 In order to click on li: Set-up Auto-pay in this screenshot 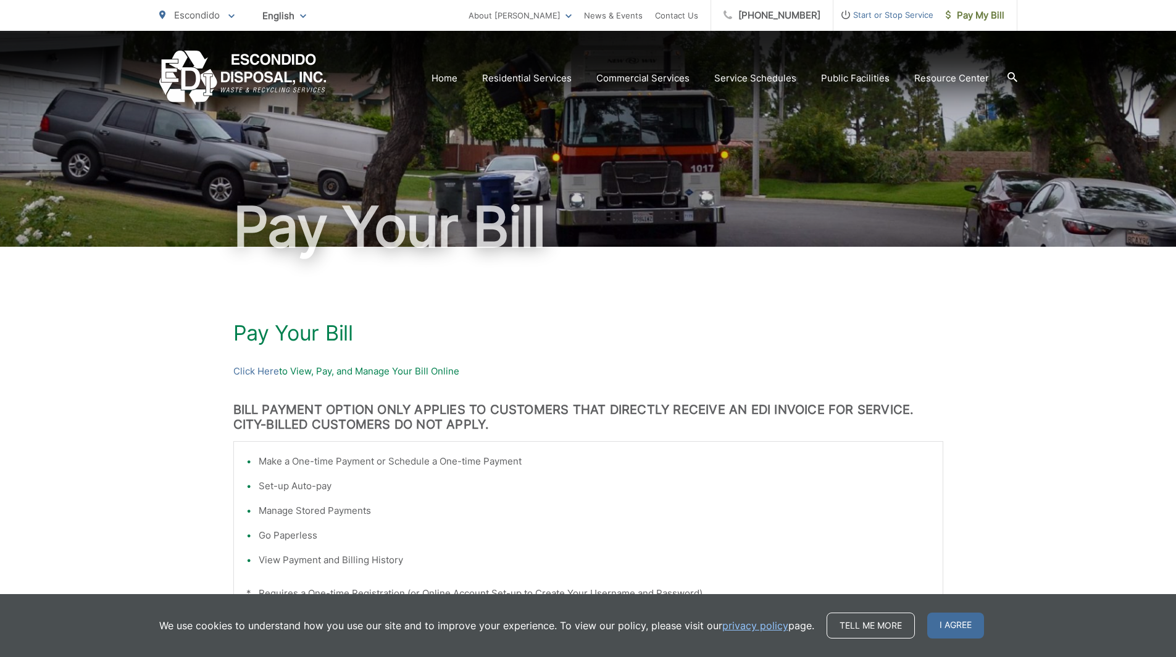, I will do `click(594, 486)`.